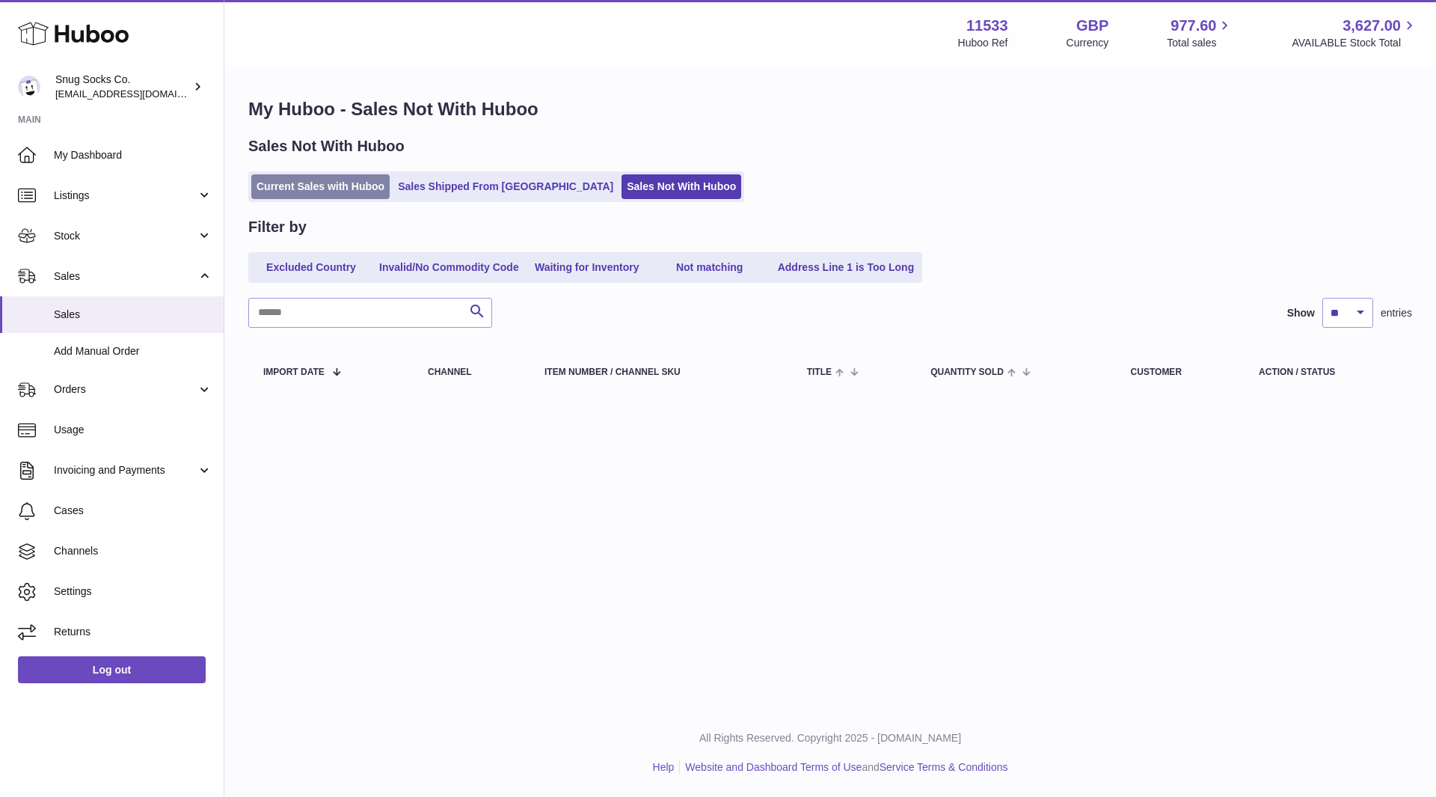 The image size is (1436, 797). I want to click on strong: GBP, so click(1092, 25).